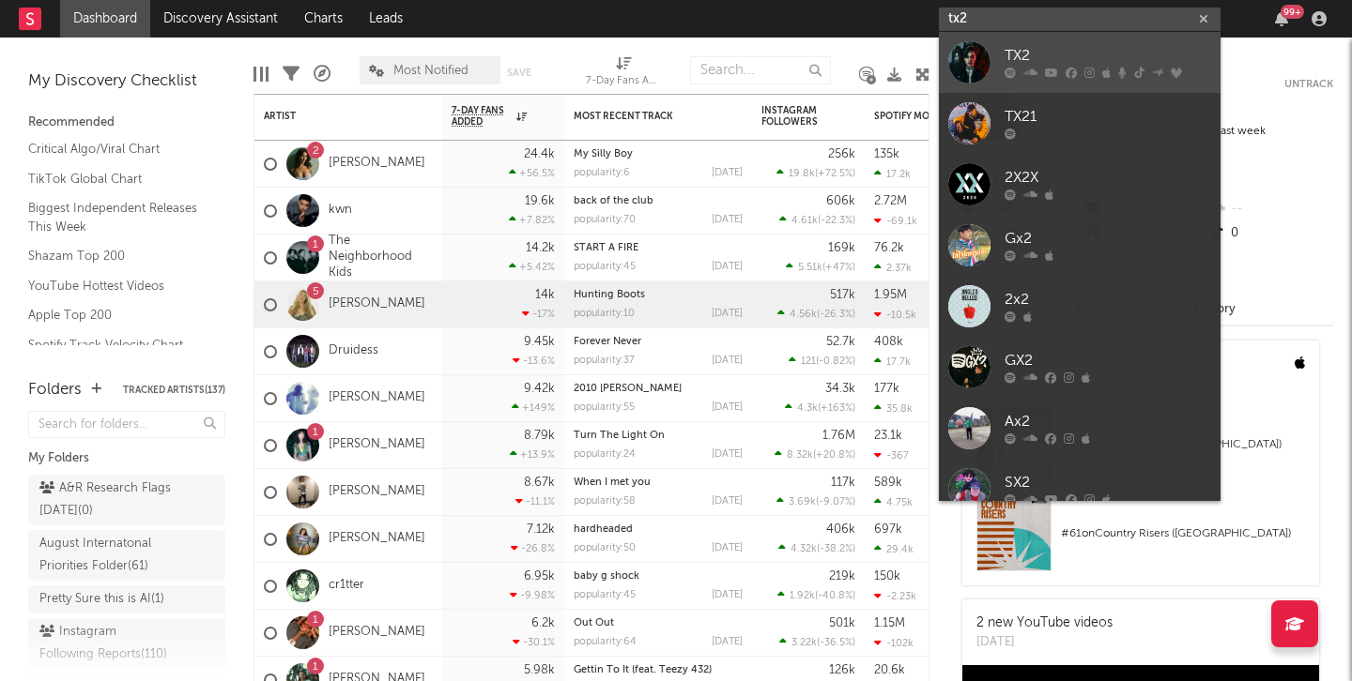 The image size is (1352, 681). What do you see at coordinates (804, 549) in the screenshot?
I see `span: 4.32k` at bounding box center [804, 549].